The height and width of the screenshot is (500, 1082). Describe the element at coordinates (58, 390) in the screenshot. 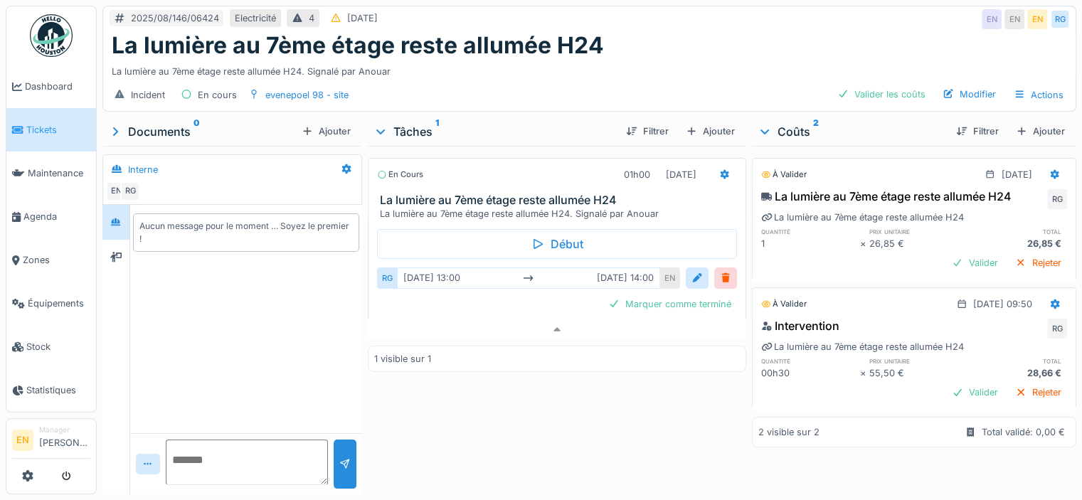

I see `span: Statistiques` at that location.